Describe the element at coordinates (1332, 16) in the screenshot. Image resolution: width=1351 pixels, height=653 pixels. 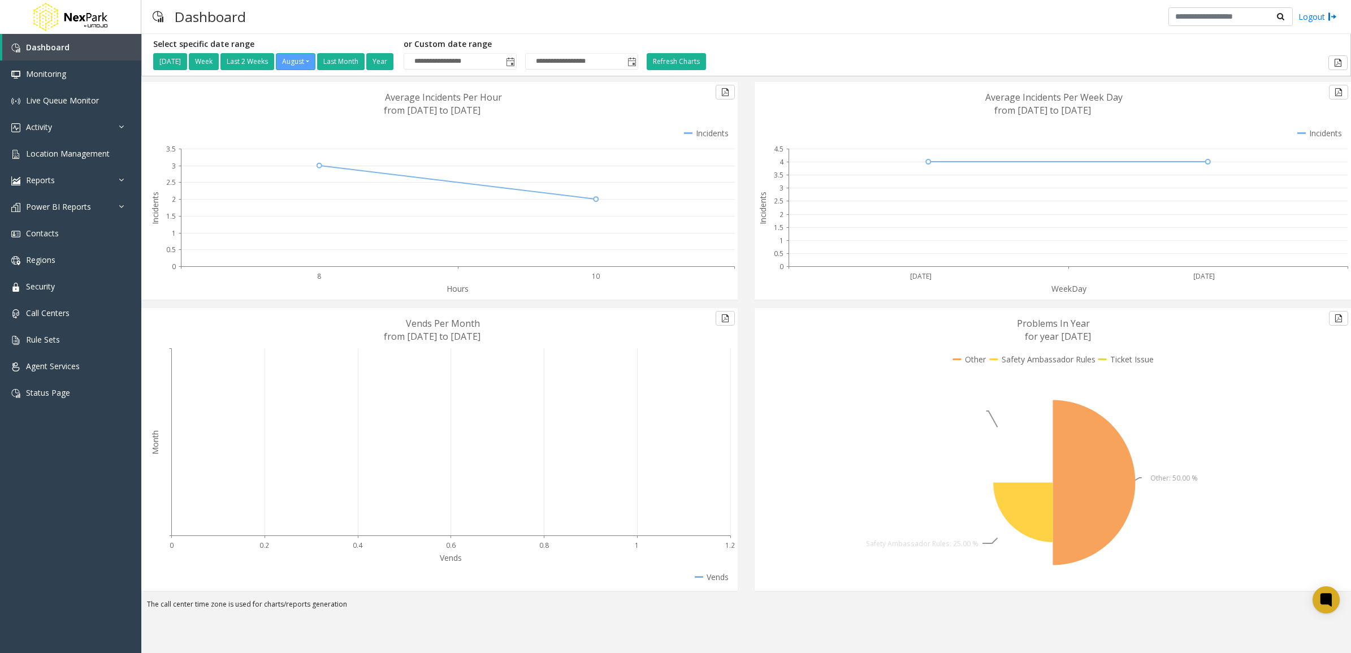
I see `img: logout` at that location.